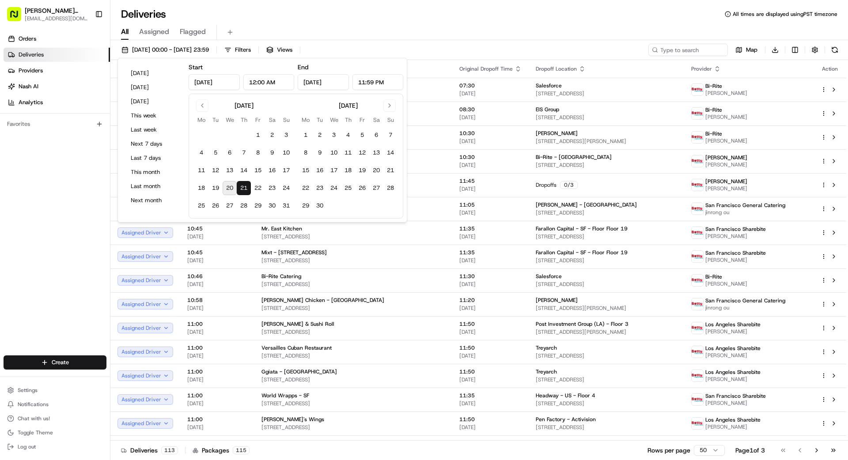 The width and height of the screenshot is (848, 460). Describe the element at coordinates (145, 257) in the screenshot. I see `button: Assigned Driver` at that location.